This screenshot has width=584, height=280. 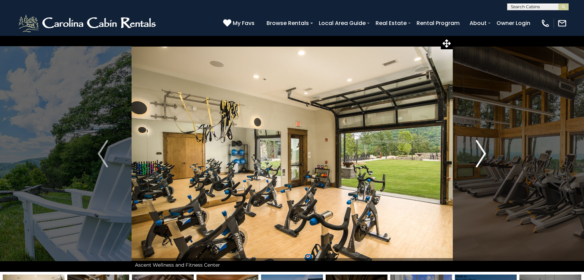 I want to click on button: Next, so click(x=481, y=154).